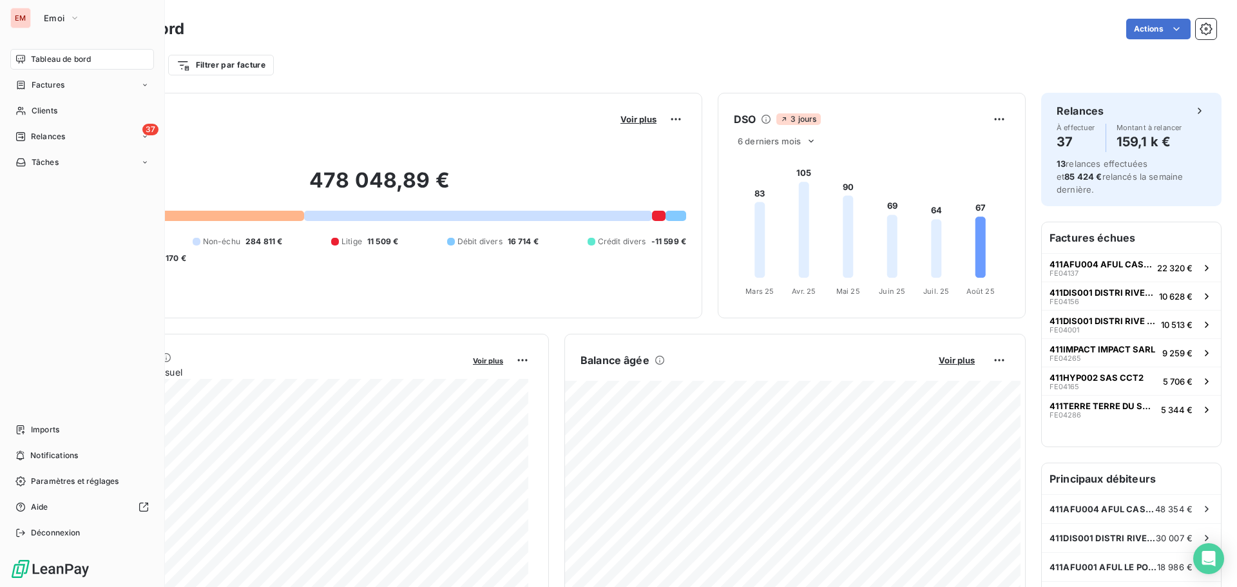  Describe the element at coordinates (760, 291) in the screenshot. I see `tspan: Mars 25` at that location.